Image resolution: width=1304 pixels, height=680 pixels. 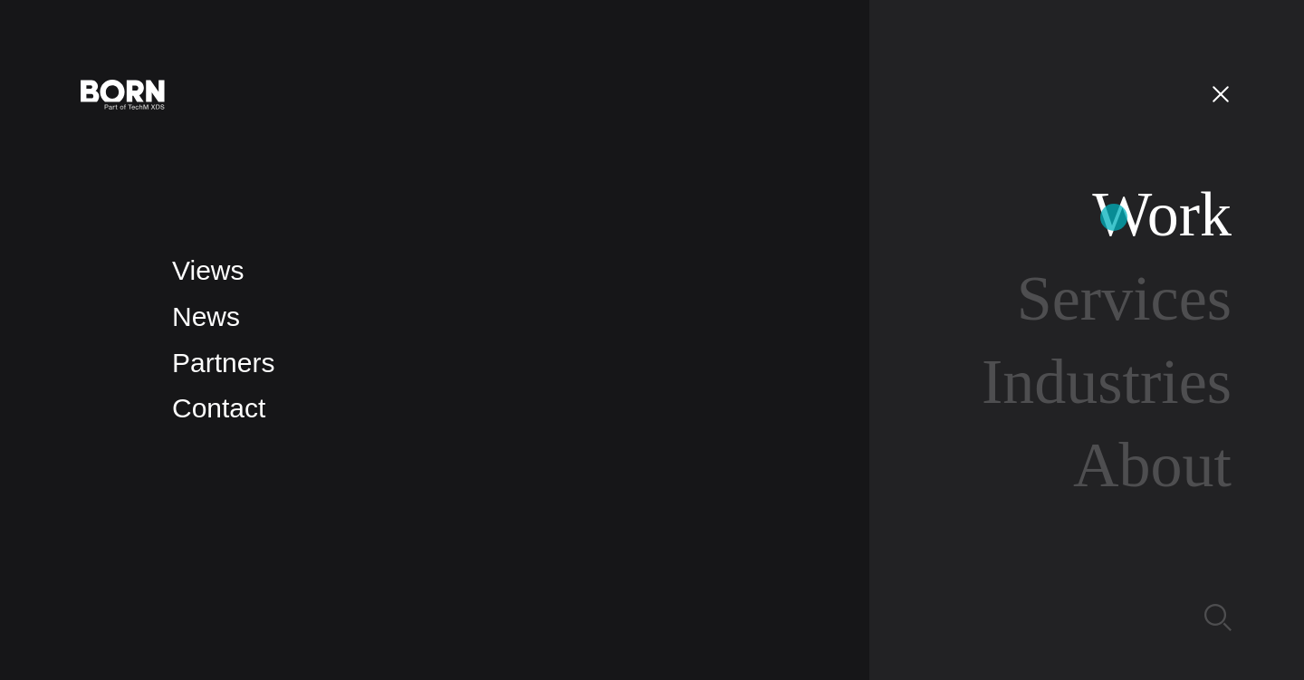 What do you see at coordinates (207, 270) in the screenshot?
I see `a: Views` at bounding box center [207, 270].